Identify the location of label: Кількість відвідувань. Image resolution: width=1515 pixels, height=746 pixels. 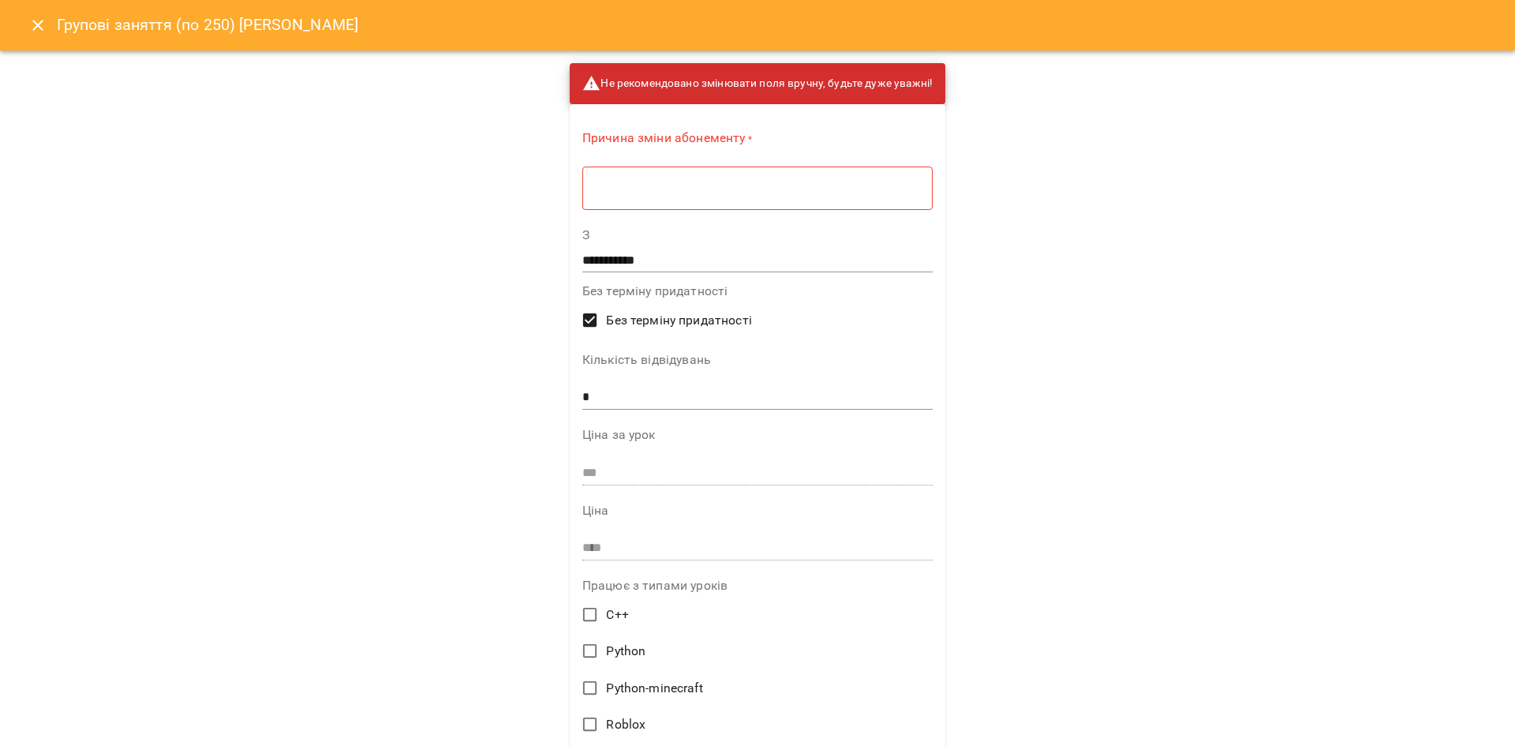
(757, 360).